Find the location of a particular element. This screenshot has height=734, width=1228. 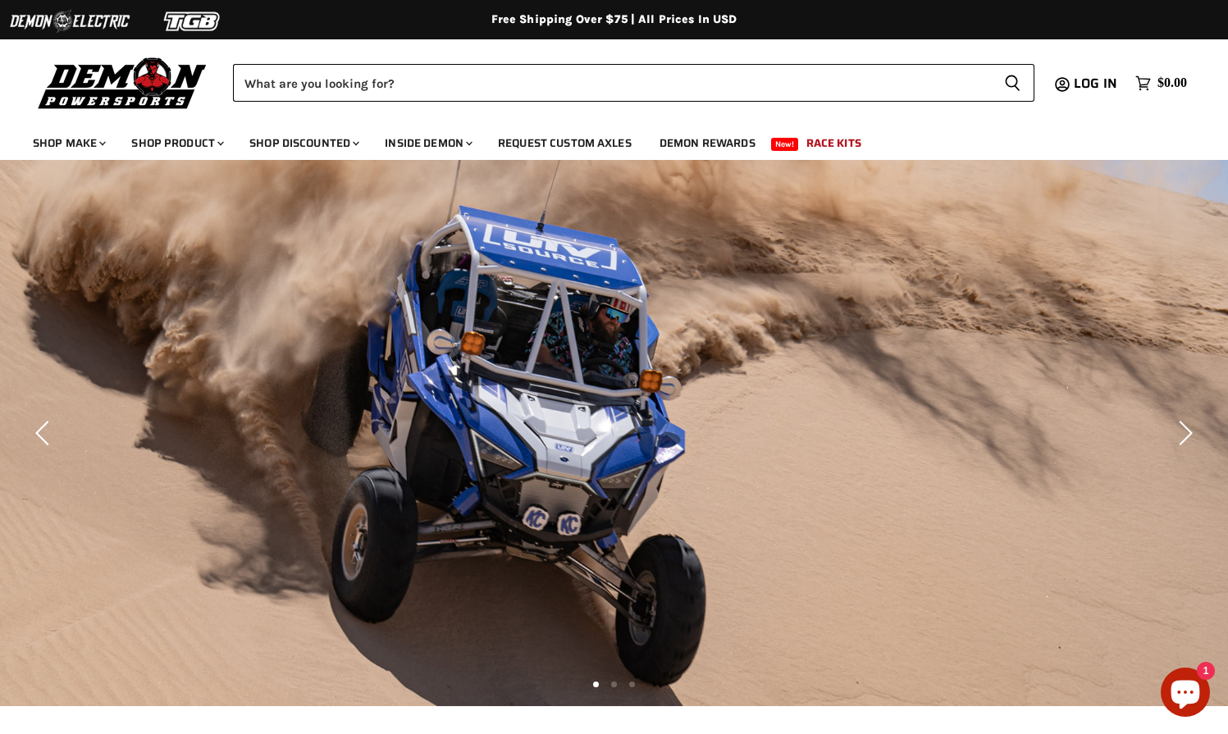

button: Previous is located at coordinates (45, 433).